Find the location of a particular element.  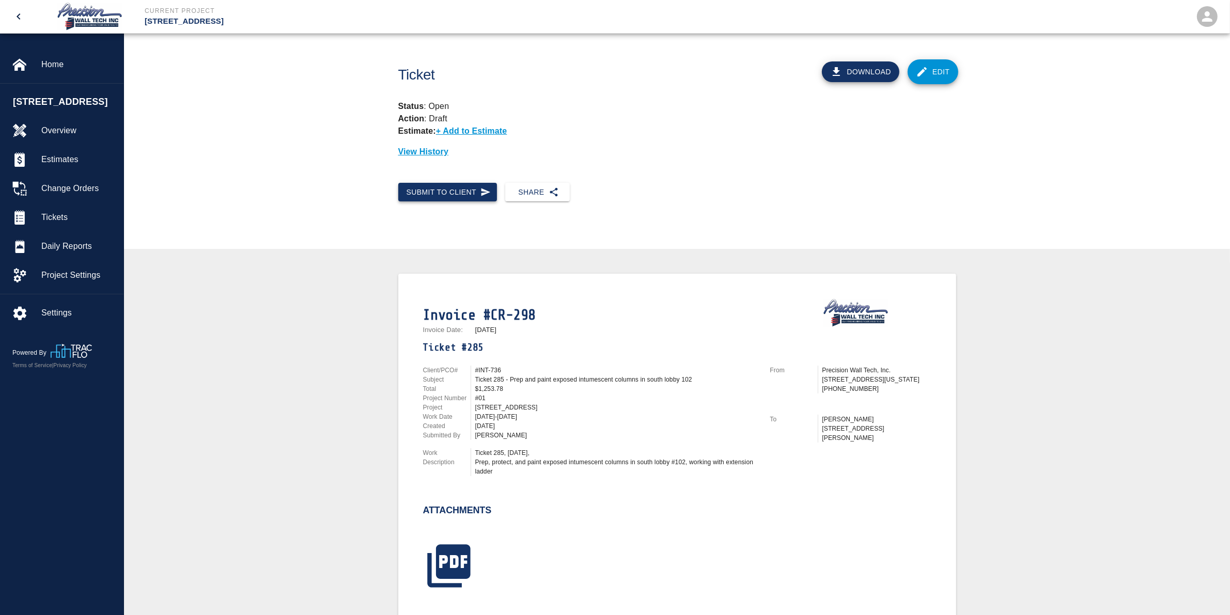

span: Estimates is located at coordinates (78, 160).